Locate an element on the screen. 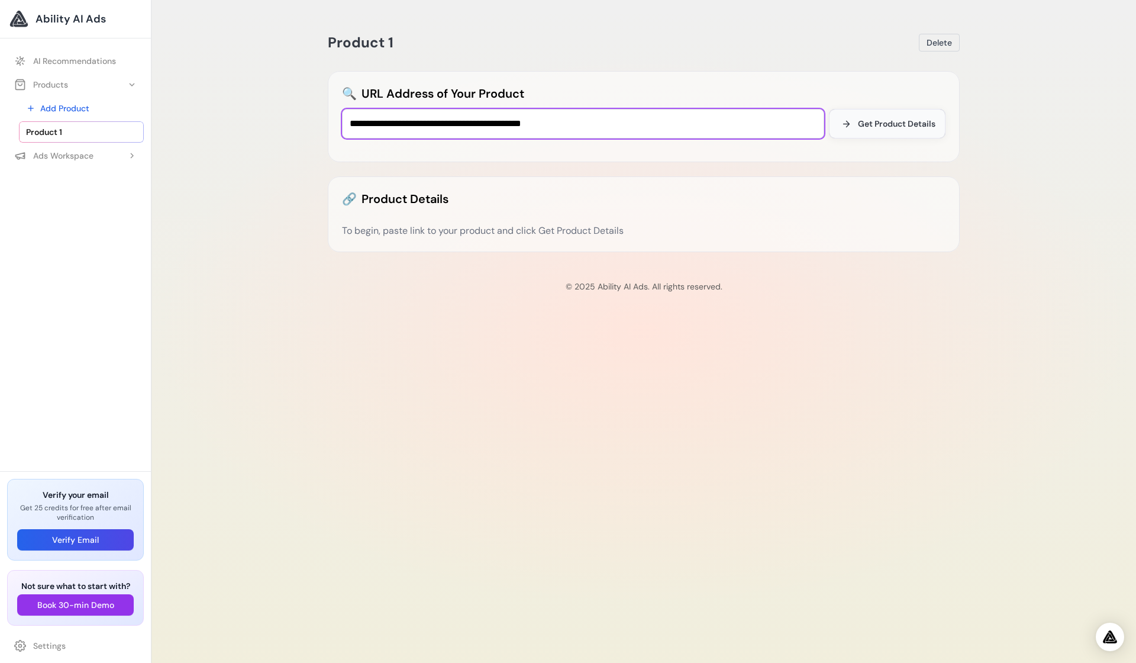 Image resolution: width=1136 pixels, height=663 pixels. a: Product 1 is located at coordinates (81, 132).